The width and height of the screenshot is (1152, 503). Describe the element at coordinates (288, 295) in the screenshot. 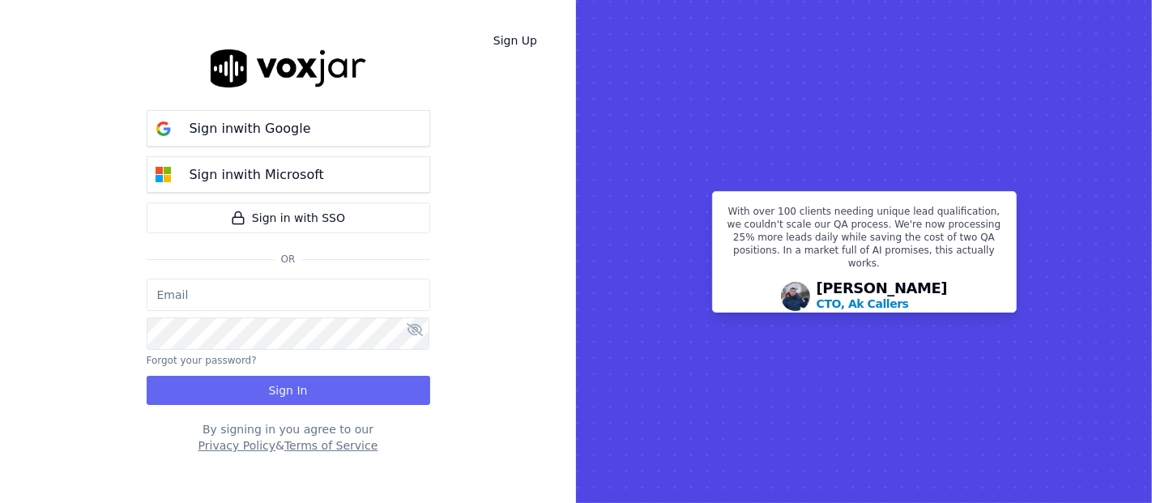

I see `input: Email` at that location.